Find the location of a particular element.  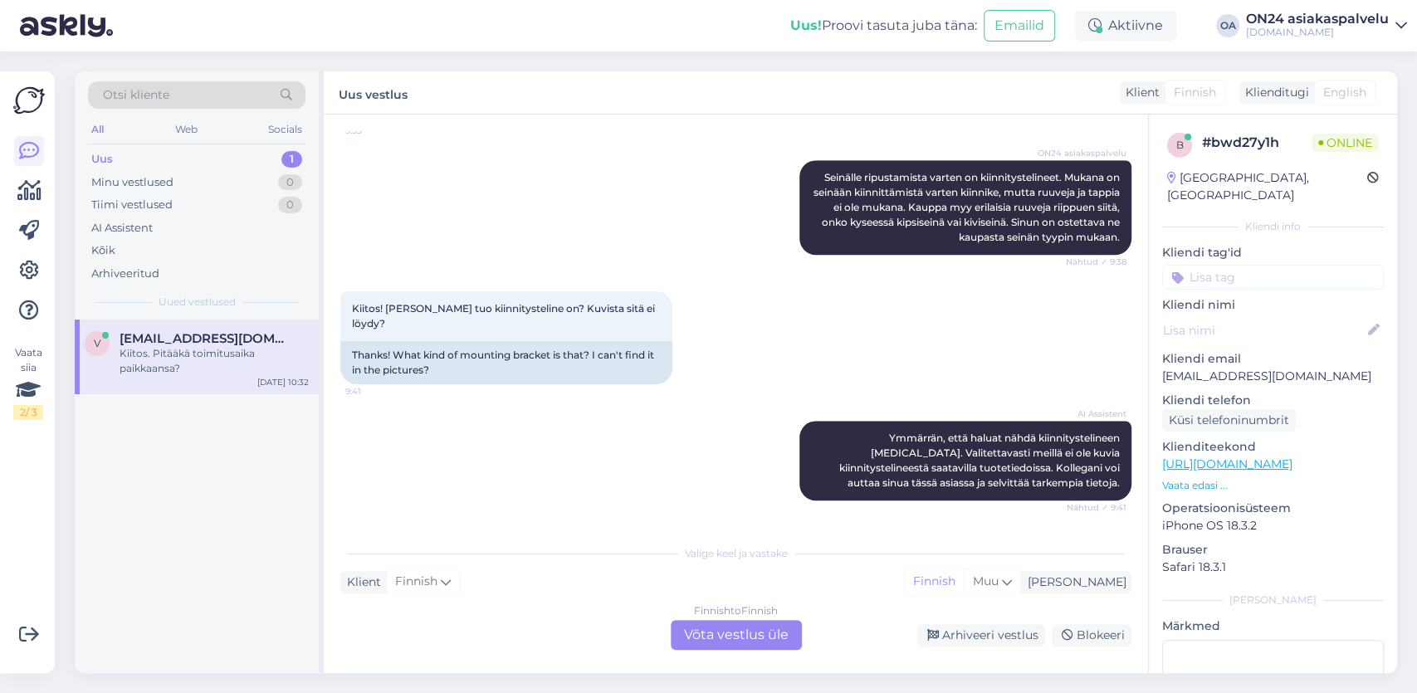

span: English is located at coordinates (1344, 92).